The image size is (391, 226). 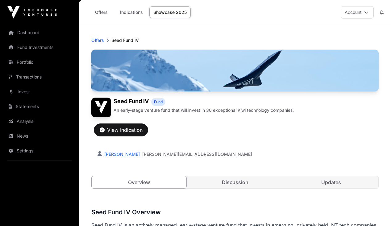 What do you see at coordinates (131, 12) in the screenshot?
I see `a: Indications` at bounding box center [131, 12].